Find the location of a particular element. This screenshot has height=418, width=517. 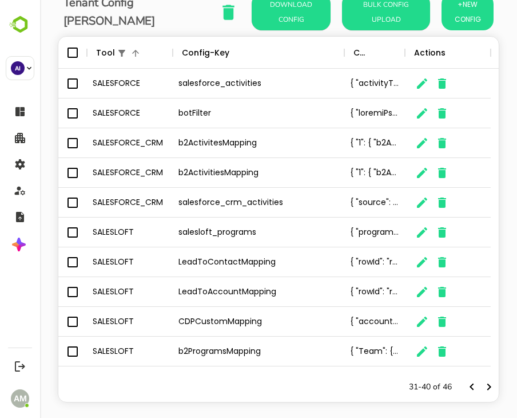

button: Show filters is located at coordinates (82, 53).